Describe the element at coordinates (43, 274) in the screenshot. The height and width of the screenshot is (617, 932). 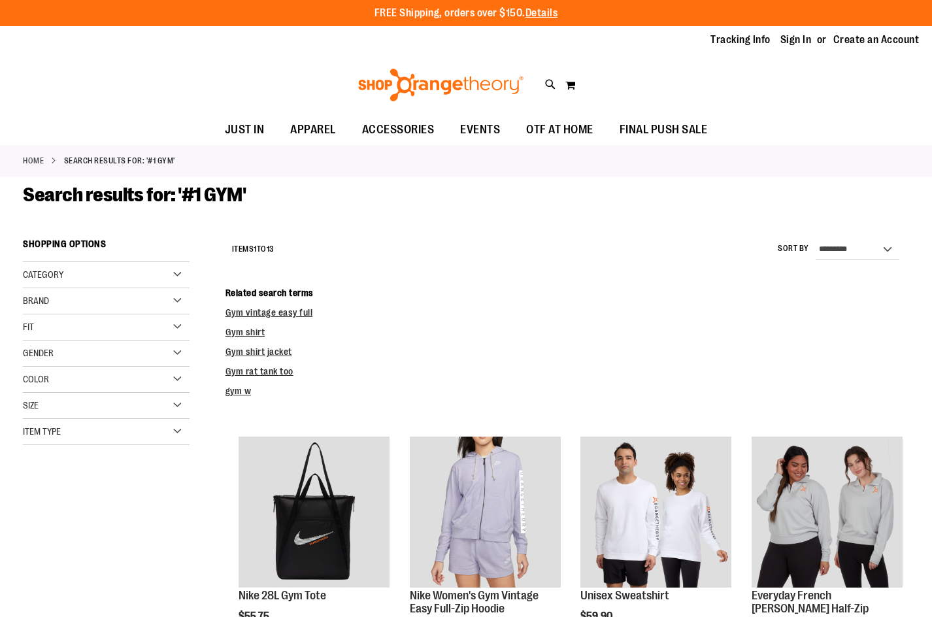
I see `span: Category` at that location.